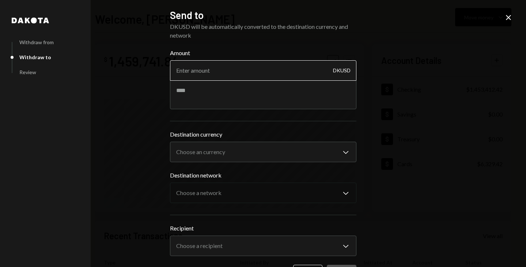 The width and height of the screenshot is (526, 267). I want to click on div: DKUSD will be automatically converted to the destination currency and network, so click(263, 31).